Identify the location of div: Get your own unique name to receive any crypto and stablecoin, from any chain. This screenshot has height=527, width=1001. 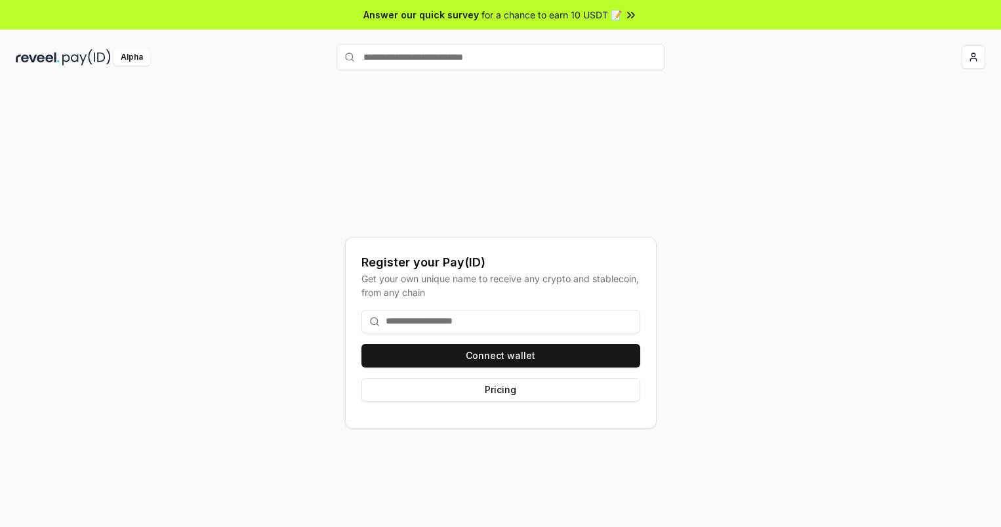
(500, 285).